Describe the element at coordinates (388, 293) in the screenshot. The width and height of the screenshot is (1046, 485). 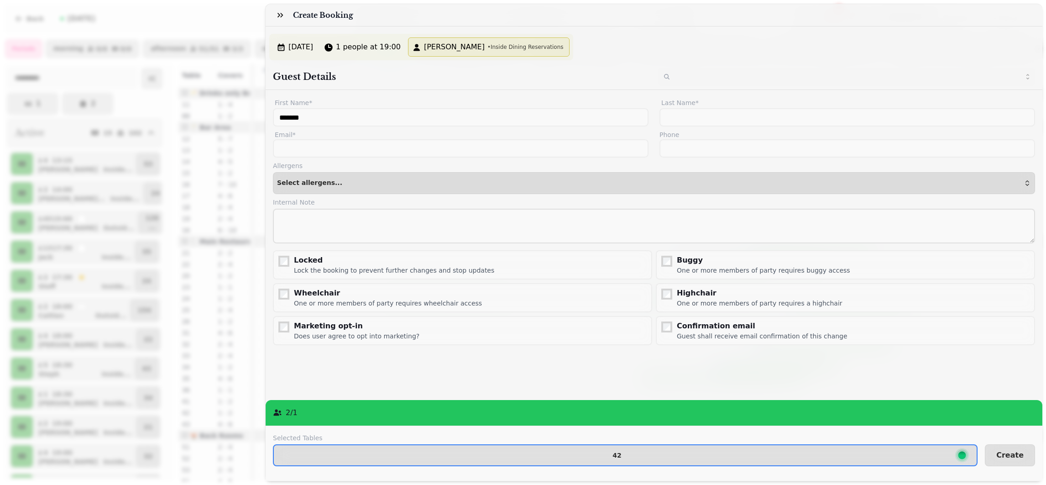
I see `div: Wheelchair` at that location.